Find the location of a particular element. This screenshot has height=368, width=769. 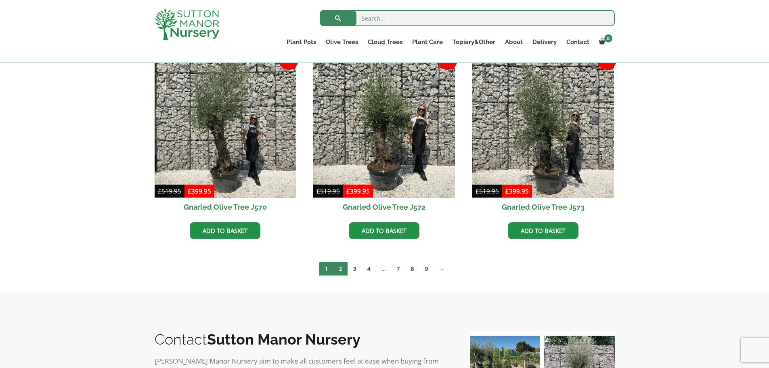

img: Gnarled Olive Tree J572 is located at coordinates (384, 127).